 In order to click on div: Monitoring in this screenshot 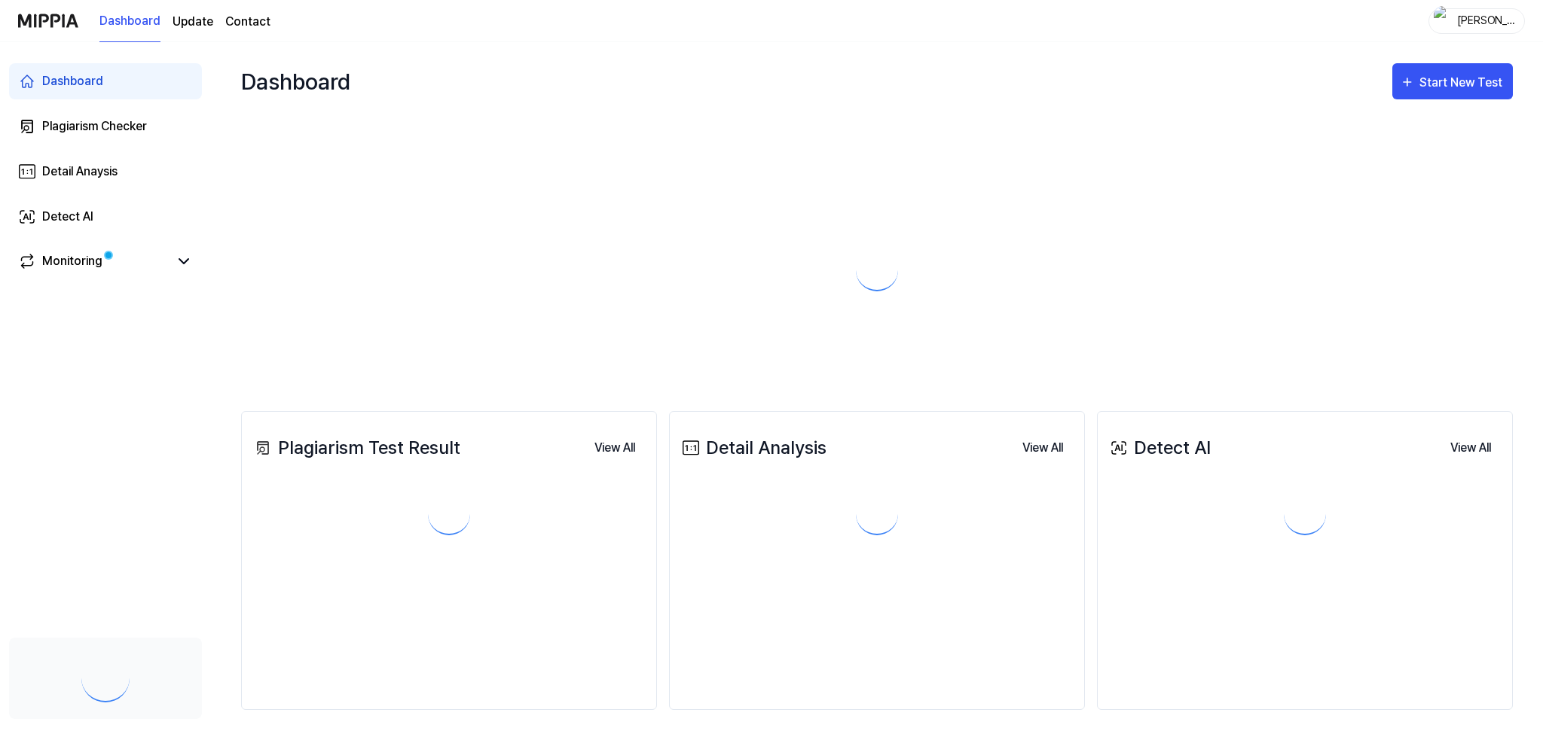, I will do `click(72, 261)`.